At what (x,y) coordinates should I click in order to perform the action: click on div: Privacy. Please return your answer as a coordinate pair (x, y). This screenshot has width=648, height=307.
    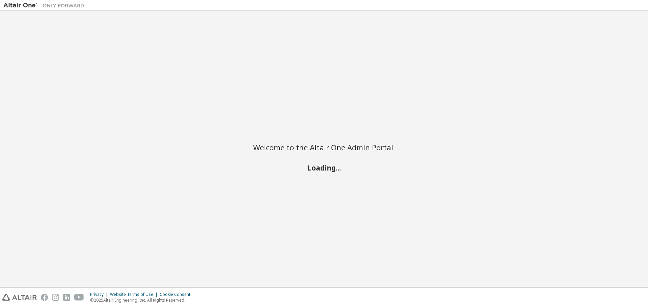
    Looking at the image, I should click on (100, 295).